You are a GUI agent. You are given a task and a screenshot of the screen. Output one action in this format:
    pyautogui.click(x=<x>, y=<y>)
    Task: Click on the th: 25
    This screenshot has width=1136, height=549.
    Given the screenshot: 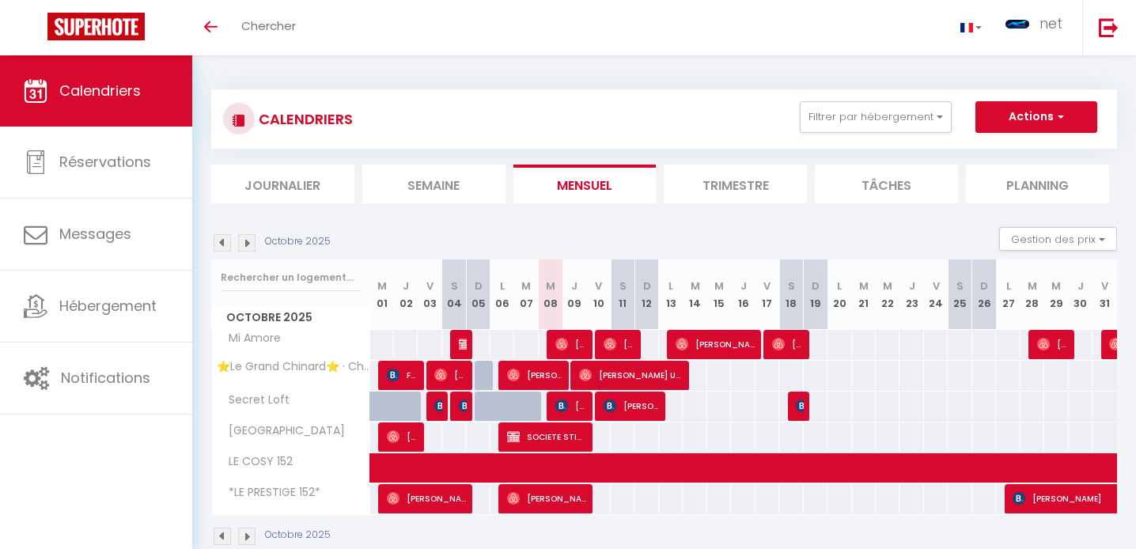 What is the action you would take?
    pyautogui.click(x=960, y=294)
    